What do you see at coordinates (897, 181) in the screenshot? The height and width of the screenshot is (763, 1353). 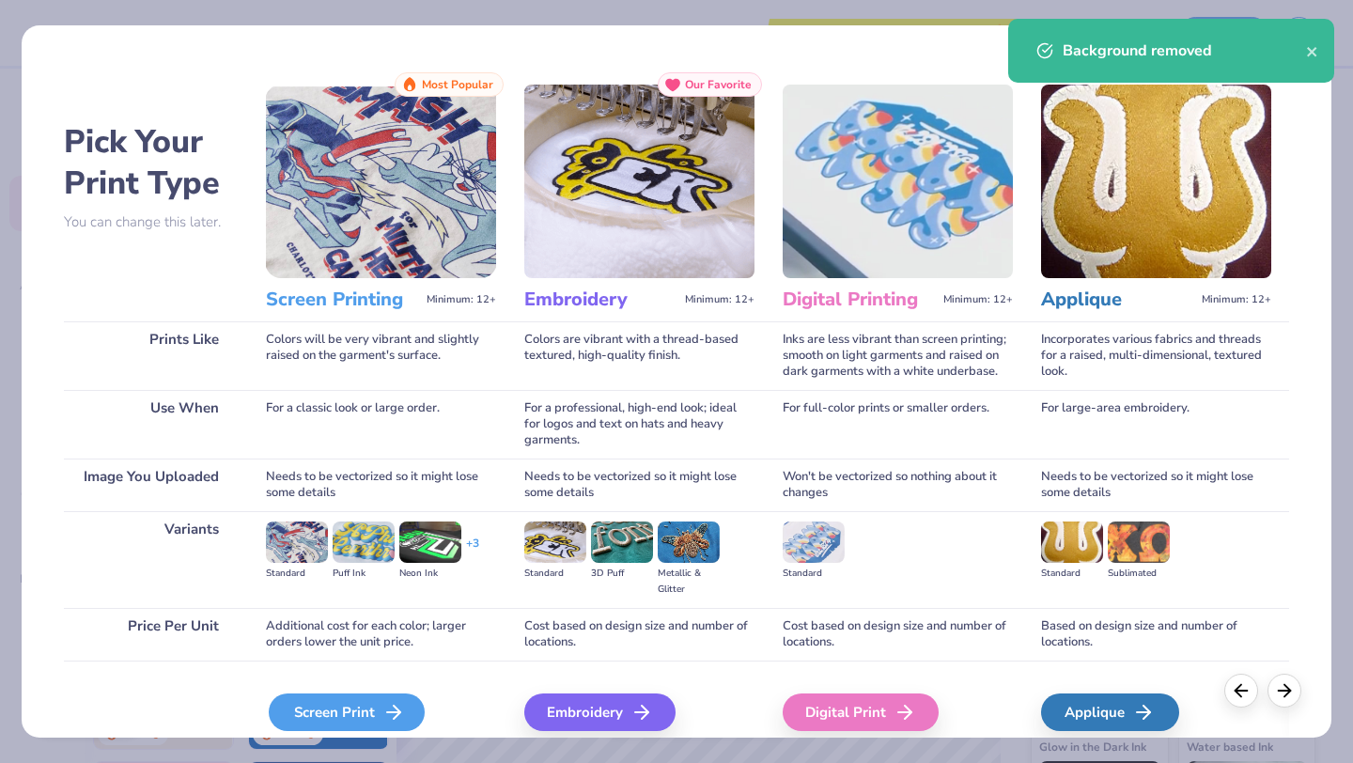 I see `img: Digital Printing` at bounding box center [897, 181].